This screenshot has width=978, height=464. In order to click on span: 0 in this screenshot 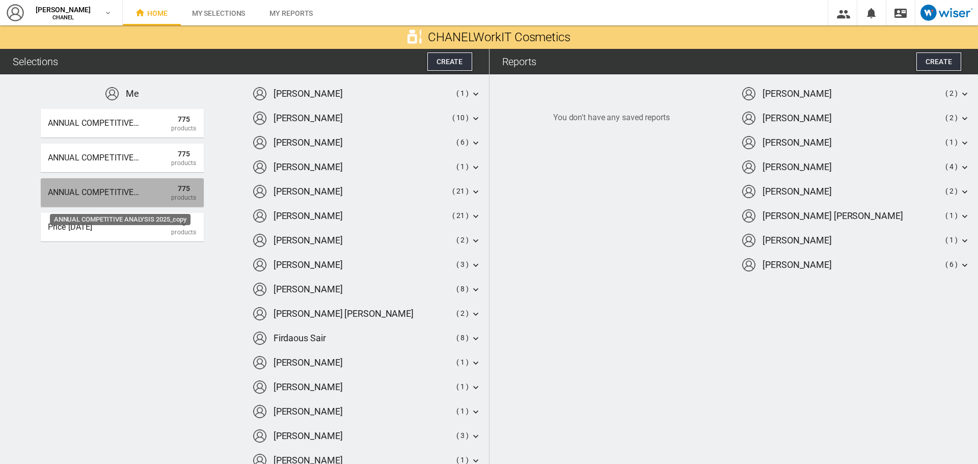, I will do `click(184, 223)`.